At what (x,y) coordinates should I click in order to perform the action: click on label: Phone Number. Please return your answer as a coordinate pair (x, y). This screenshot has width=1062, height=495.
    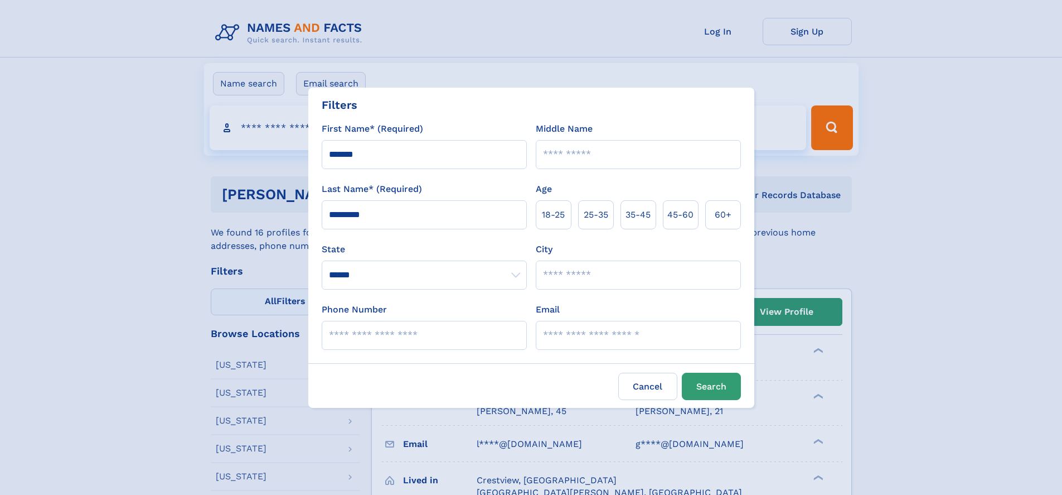
    Looking at the image, I should click on (354, 310).